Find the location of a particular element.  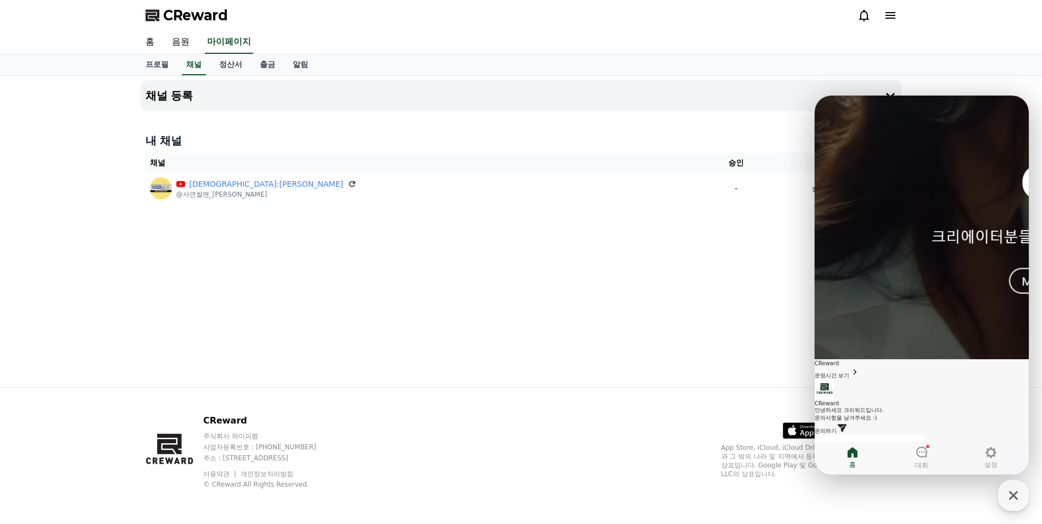

th: 승인 is located at coordinates (736, 163).